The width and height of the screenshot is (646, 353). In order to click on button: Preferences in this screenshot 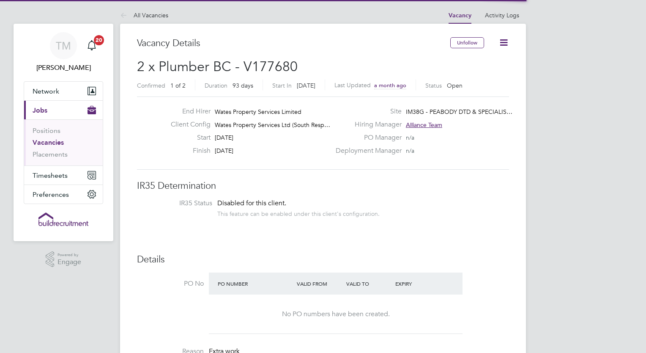, I will do `click(63, 194)`.